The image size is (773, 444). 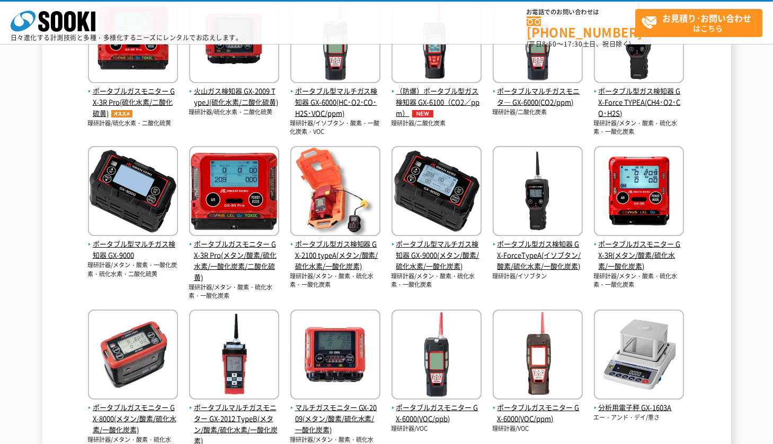 I want to click on p: 理研計器/メタン・酸素・一酸化炭素・硫化水素・二酸化硫黄, so click(x=133, y=270).